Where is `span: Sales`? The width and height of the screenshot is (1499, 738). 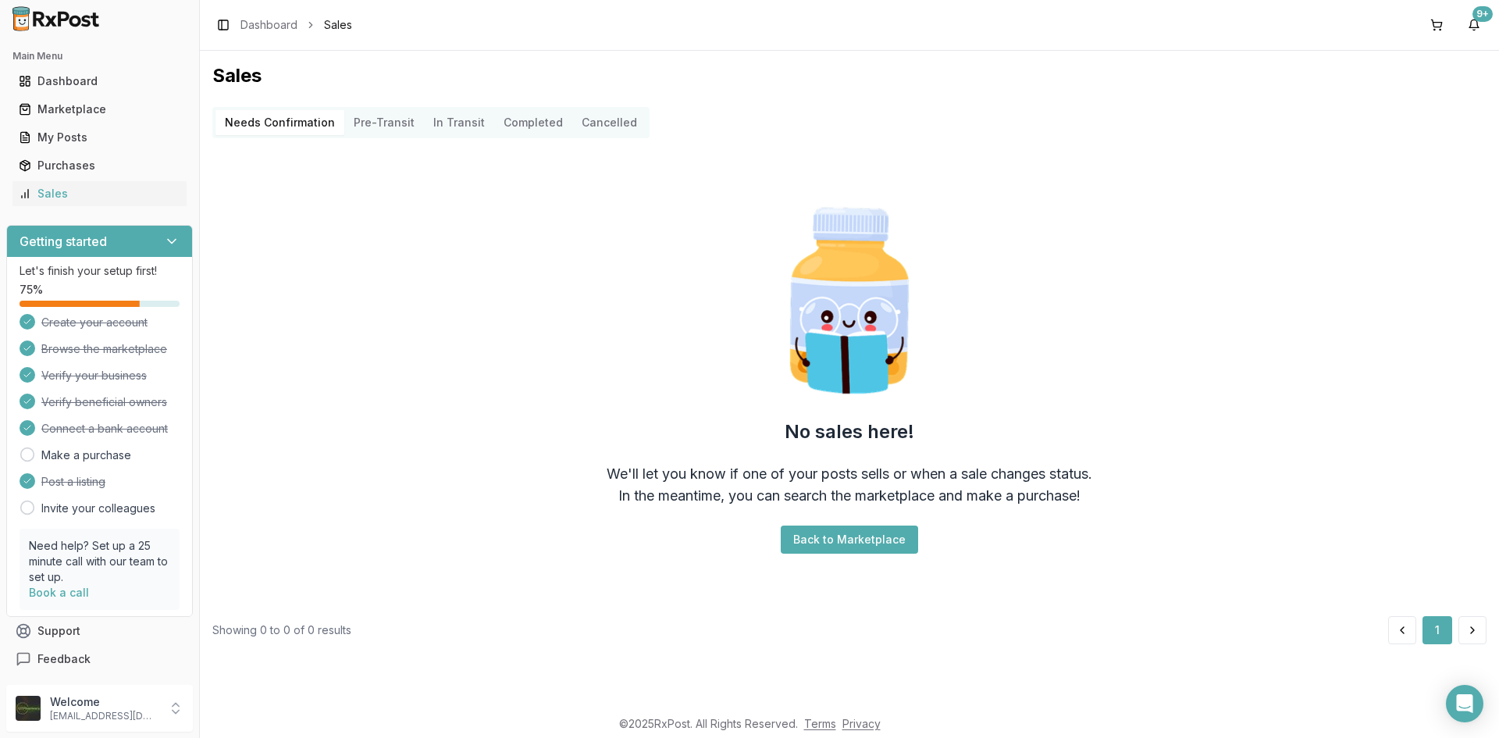 span: Sales is located at coordinates (338, 25).